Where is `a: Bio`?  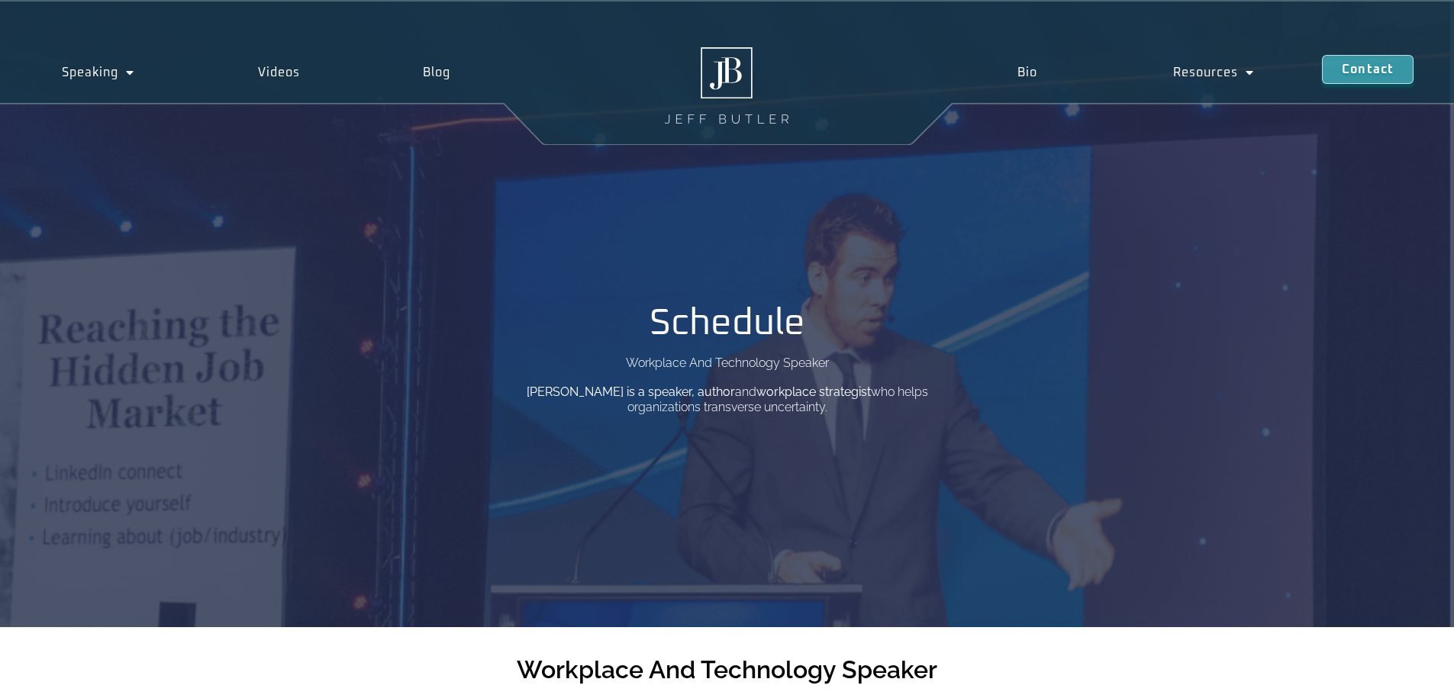
a: Bio is located at coordinates (1027, 73).